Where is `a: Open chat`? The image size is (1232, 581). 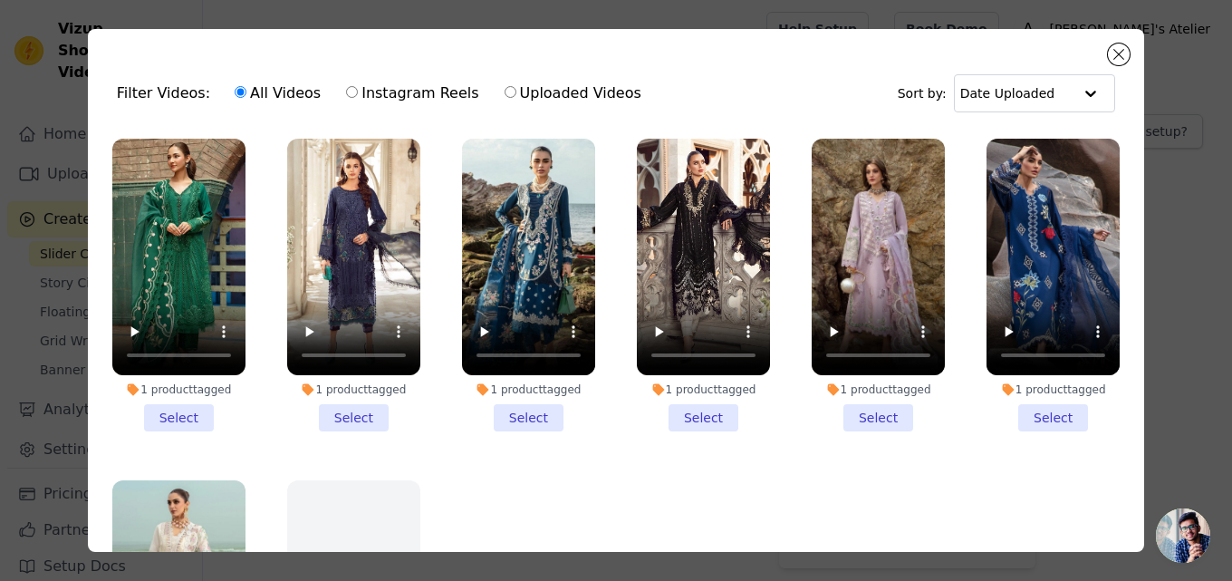
a: Open chat is located at coordinates (1183, 535).